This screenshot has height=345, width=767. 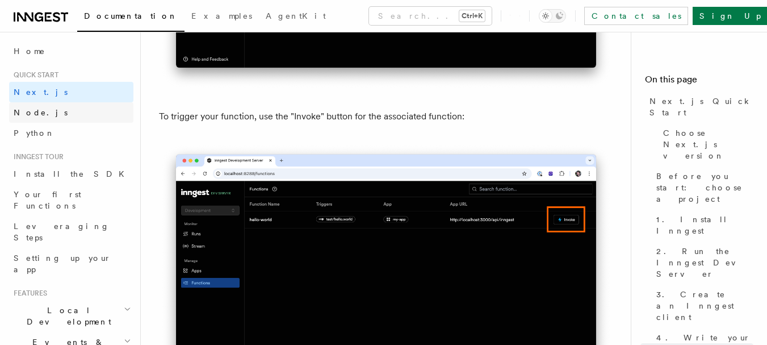 What do you see at coordinates (62, 263) in the screenshot?
I see `span: Setting up your app` at bounding box center [62, 263].